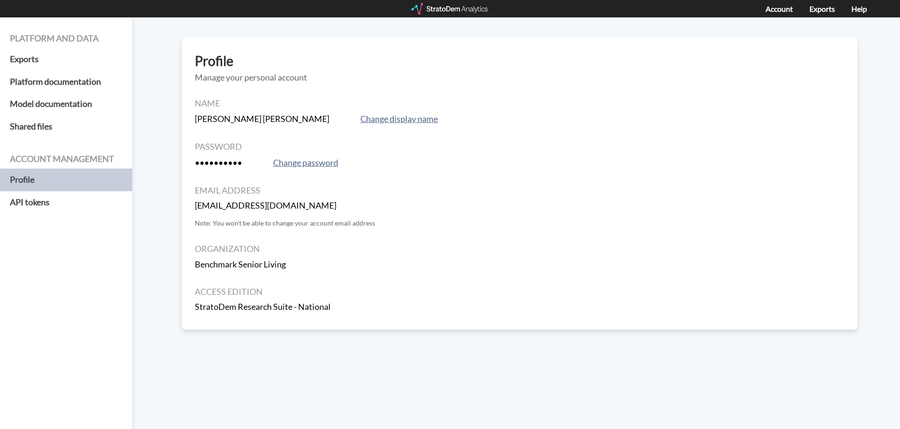 This screenshot has width=900, height=429. I want to click on h4: Account management, so click(66, 159).